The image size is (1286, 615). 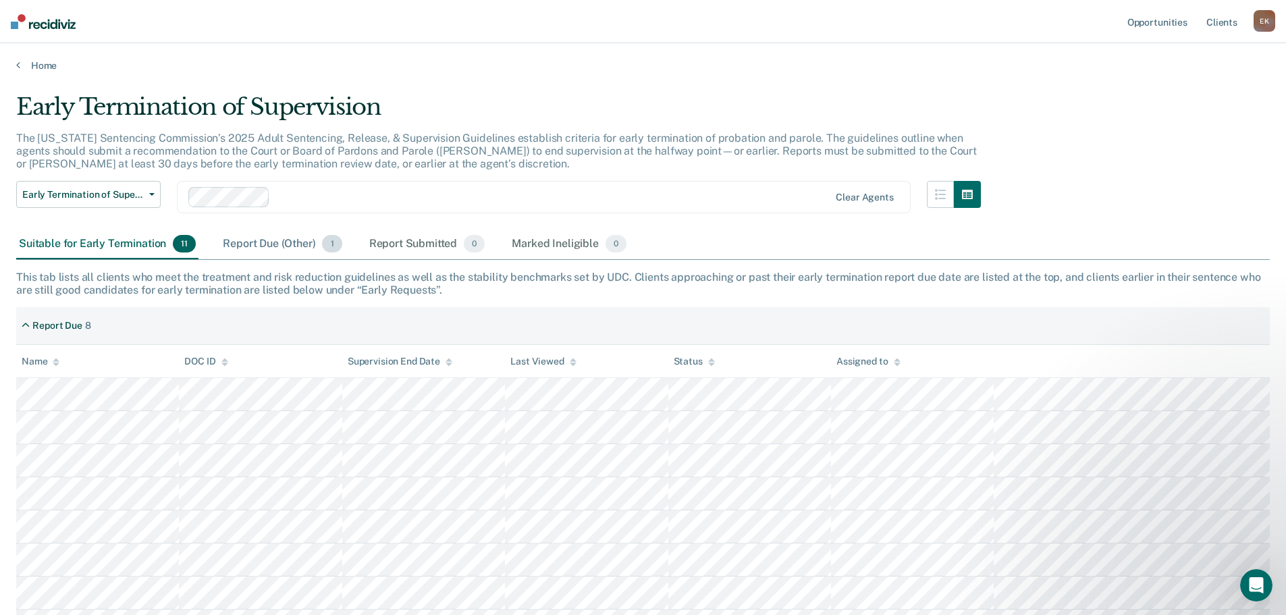 I want to click on div: This tab lists all clients who meet the treatment and risk reduction guidelines as well as the st..., so click(x=643, y=284).